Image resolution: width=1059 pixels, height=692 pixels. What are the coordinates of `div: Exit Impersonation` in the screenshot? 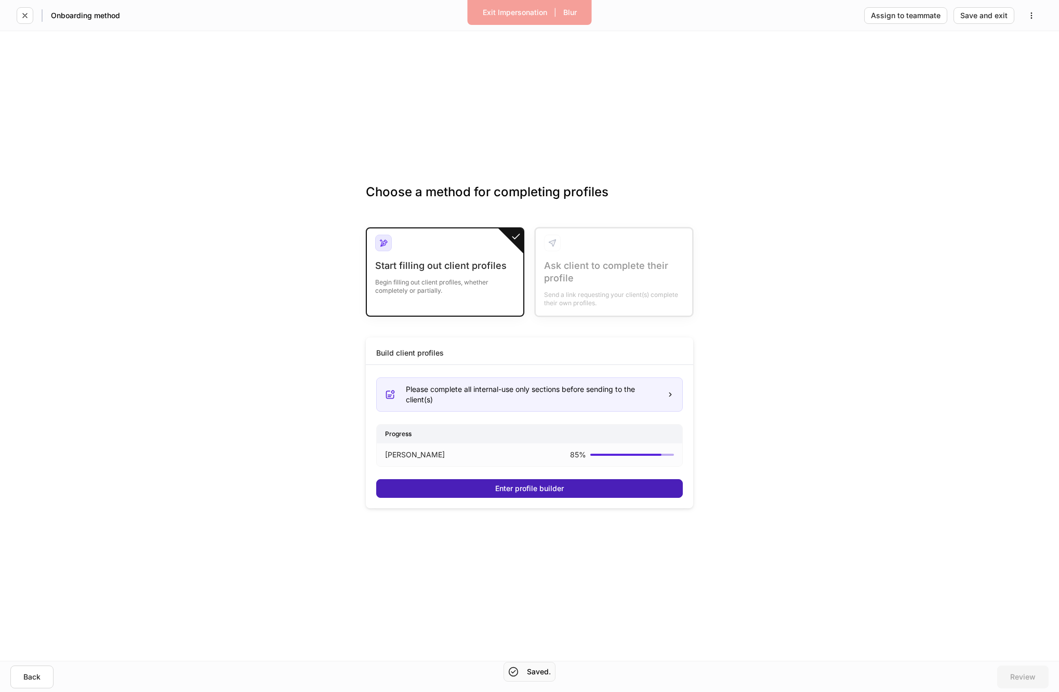 It's located at (515, 12).